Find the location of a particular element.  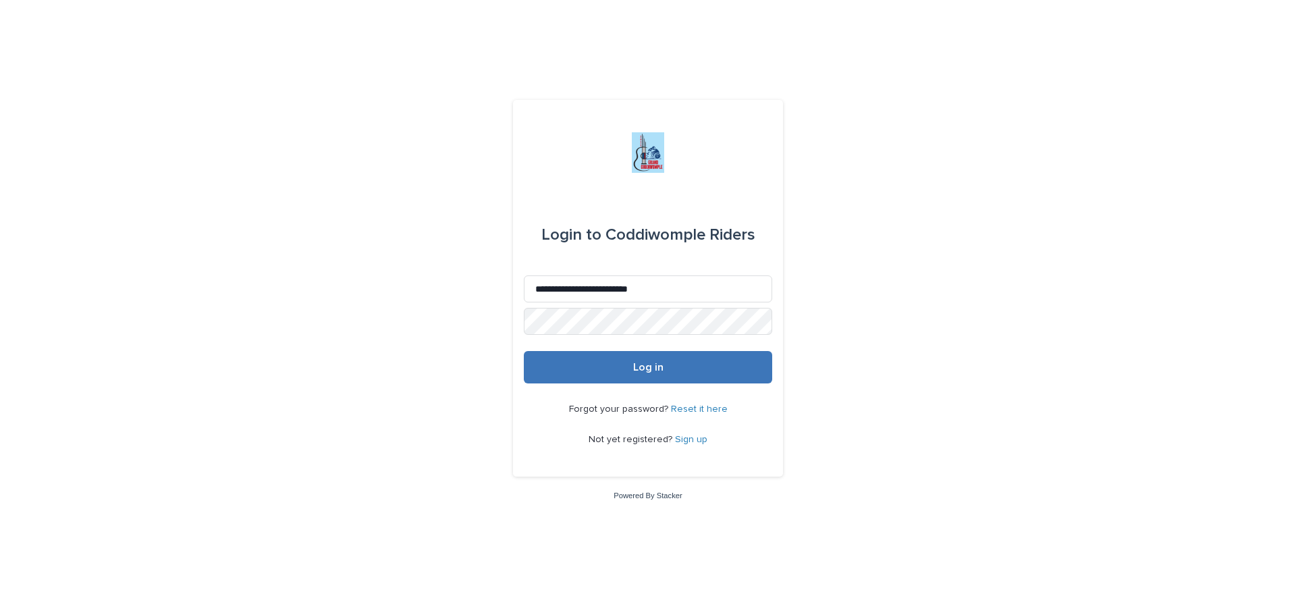

span: Login to is located at coordinates (571, 235).